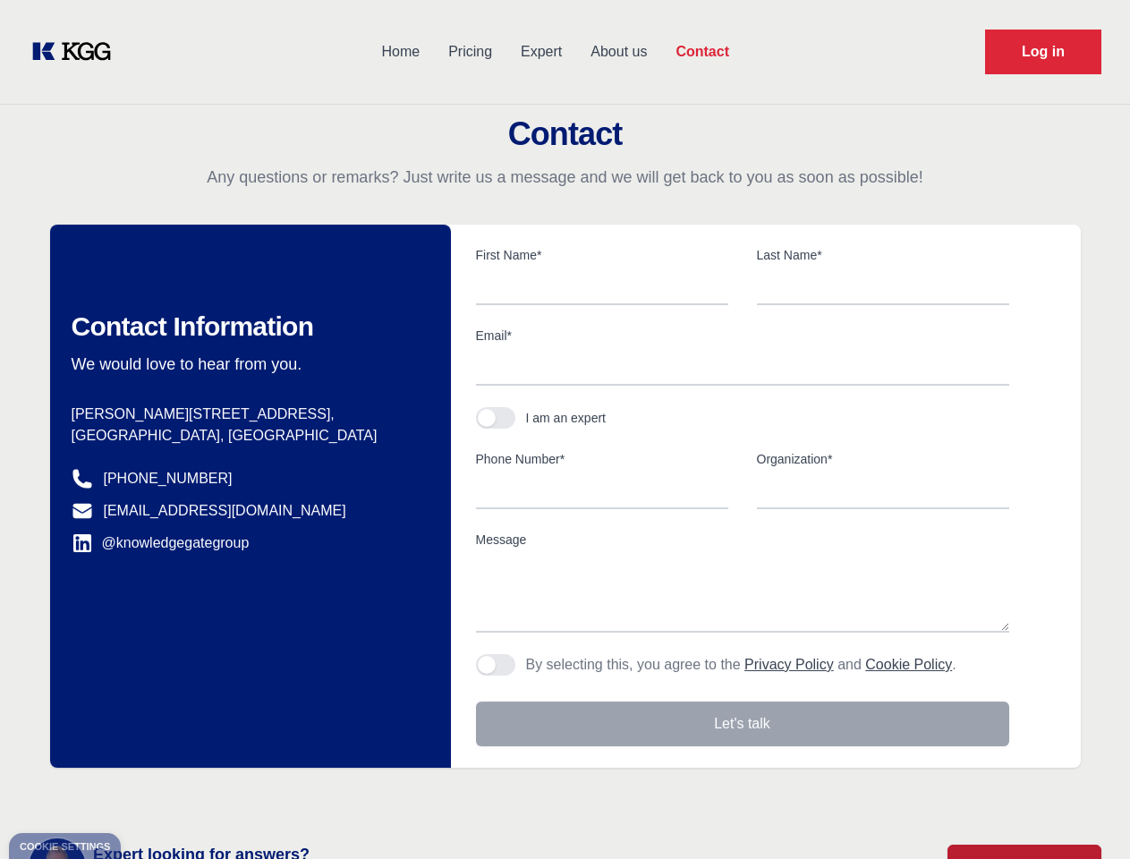 Image resolution: width=1130 pixels, height=859 pixels. I want to click on h2: Contact Information, so click(247, 327).